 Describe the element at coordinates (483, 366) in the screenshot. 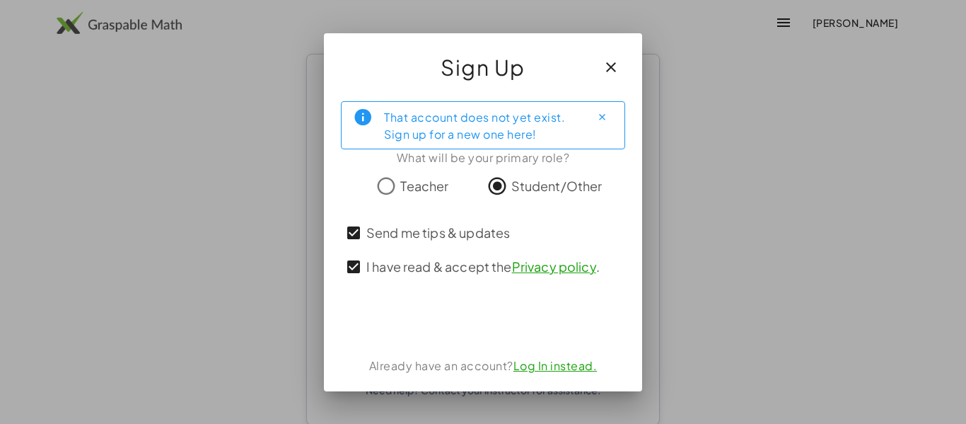

I see `div: Already have an account?` at that location.